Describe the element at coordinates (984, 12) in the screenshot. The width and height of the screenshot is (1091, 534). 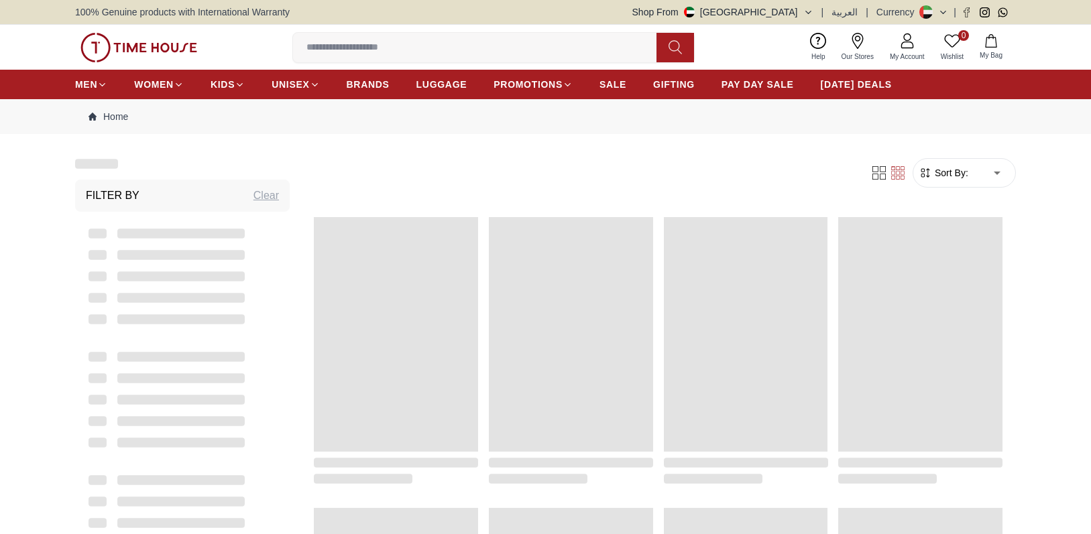
I see `a: Instagram` at that location.